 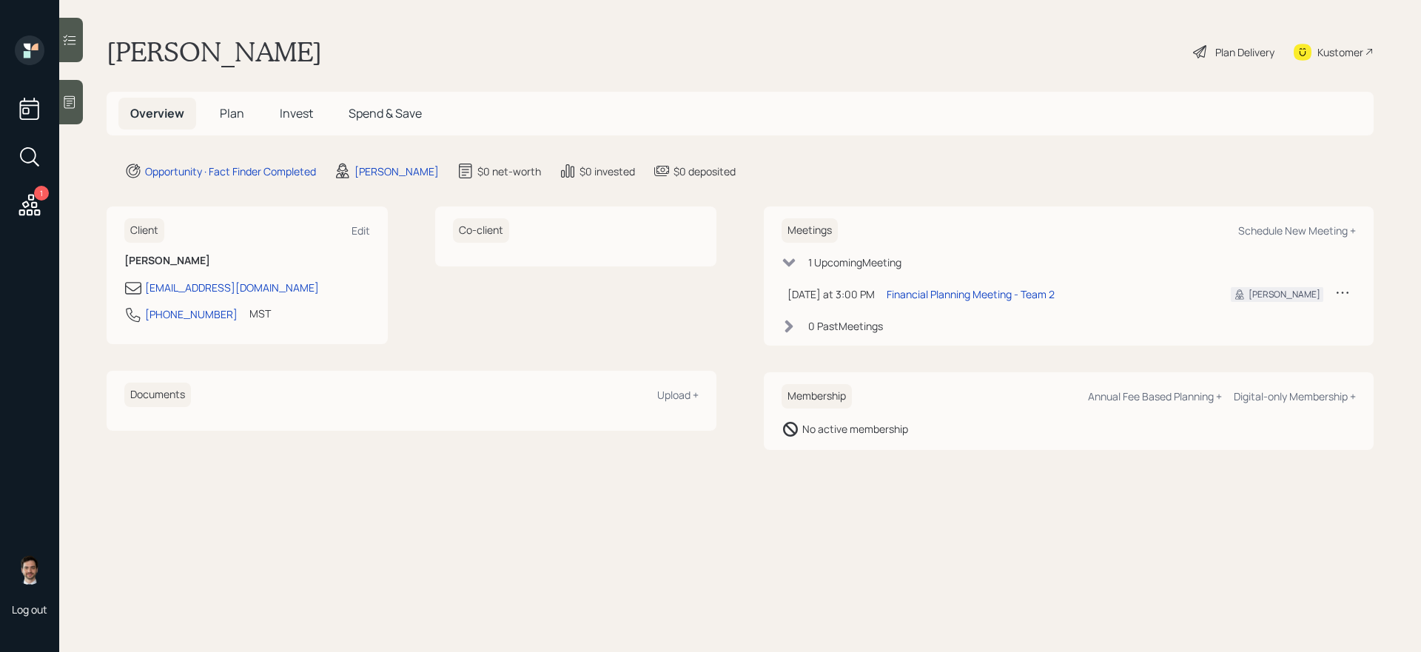 What do you see at coordinates (678, 394) in the screenshot?
I see `div: Upload +` at bounding box center [678, 394].